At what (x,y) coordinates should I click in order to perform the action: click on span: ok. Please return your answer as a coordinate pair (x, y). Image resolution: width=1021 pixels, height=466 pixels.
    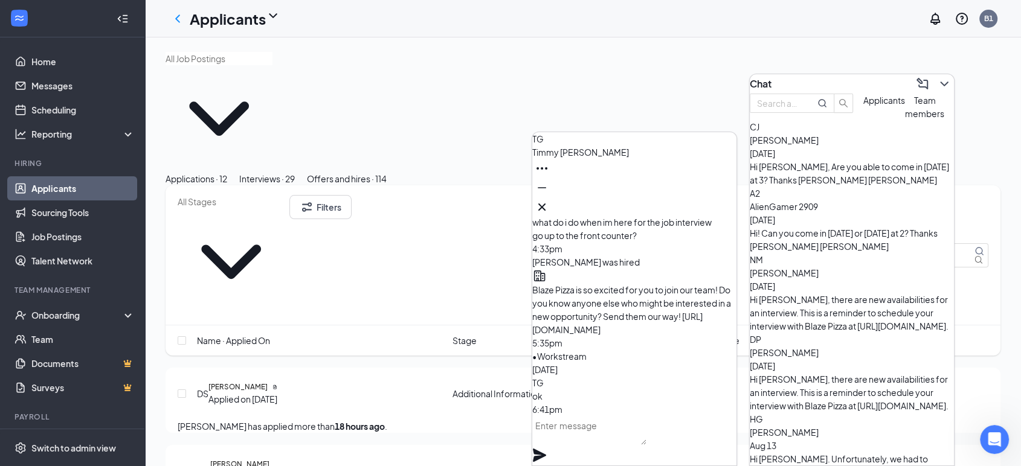
    Looking at the image, I should click on (537, 396).